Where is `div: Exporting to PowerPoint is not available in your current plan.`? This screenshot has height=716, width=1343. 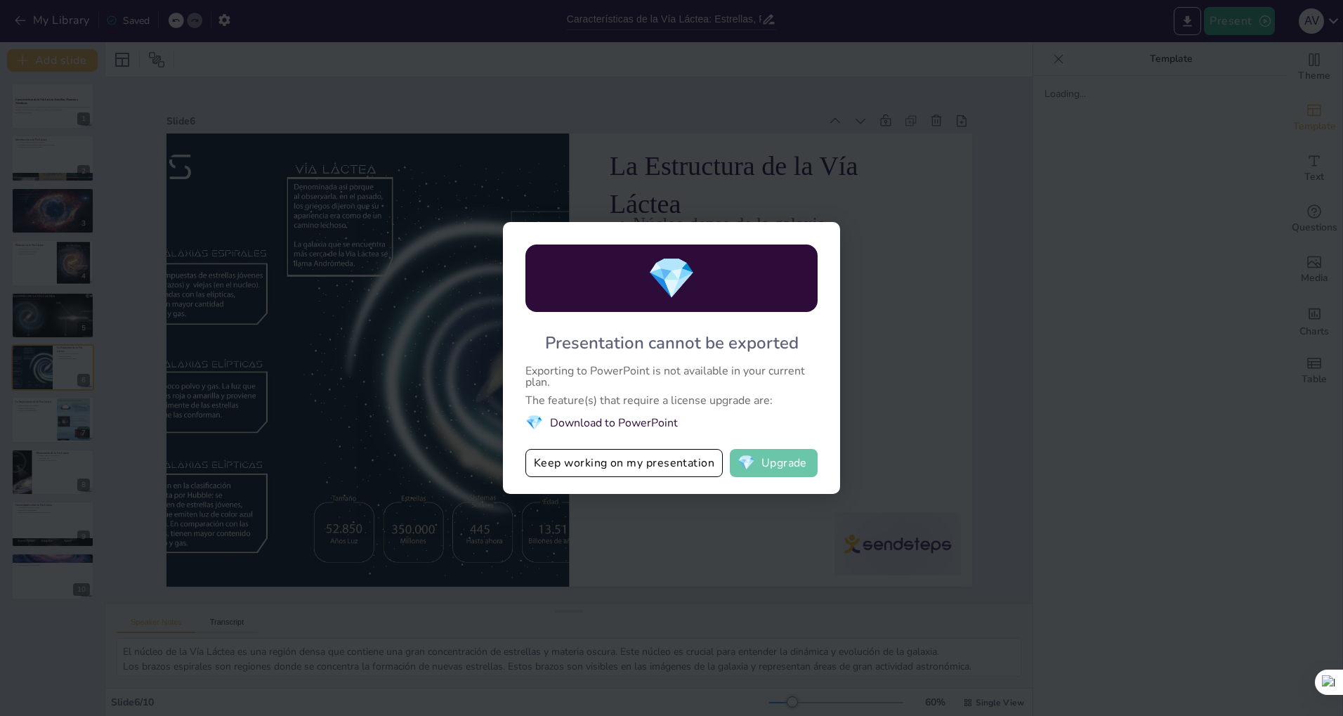 div: Exporting to PowerPoint is not available in your current plan. is located at coordinates (672, 377).